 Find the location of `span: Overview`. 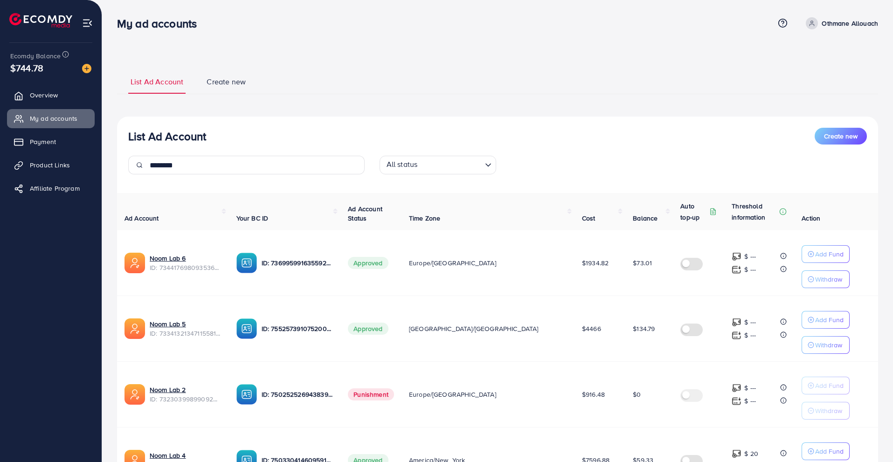

span: Overview is located at coordinates (44, 95).